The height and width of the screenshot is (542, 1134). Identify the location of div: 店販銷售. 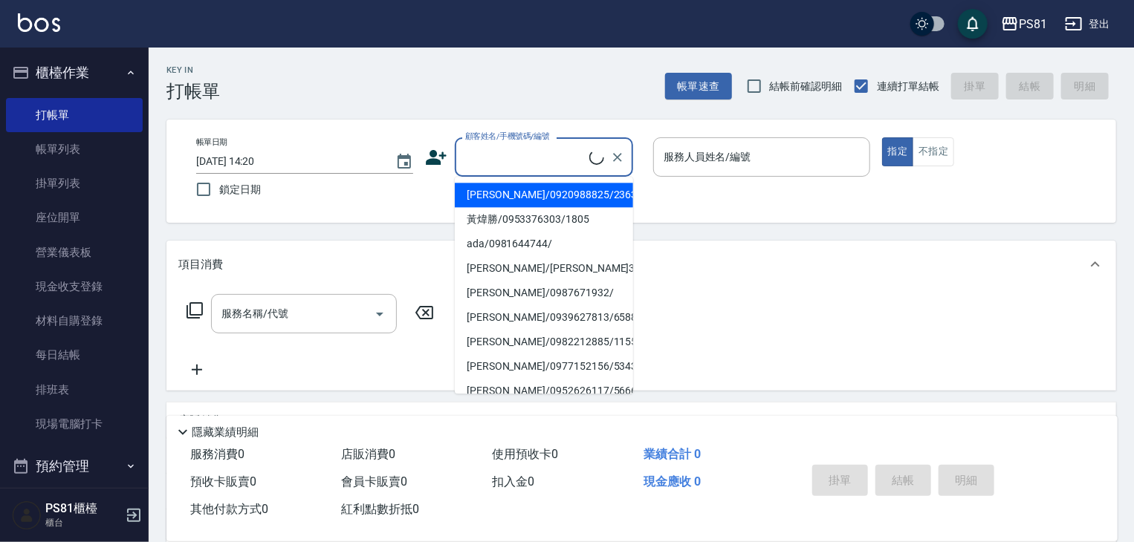
(641, 421).